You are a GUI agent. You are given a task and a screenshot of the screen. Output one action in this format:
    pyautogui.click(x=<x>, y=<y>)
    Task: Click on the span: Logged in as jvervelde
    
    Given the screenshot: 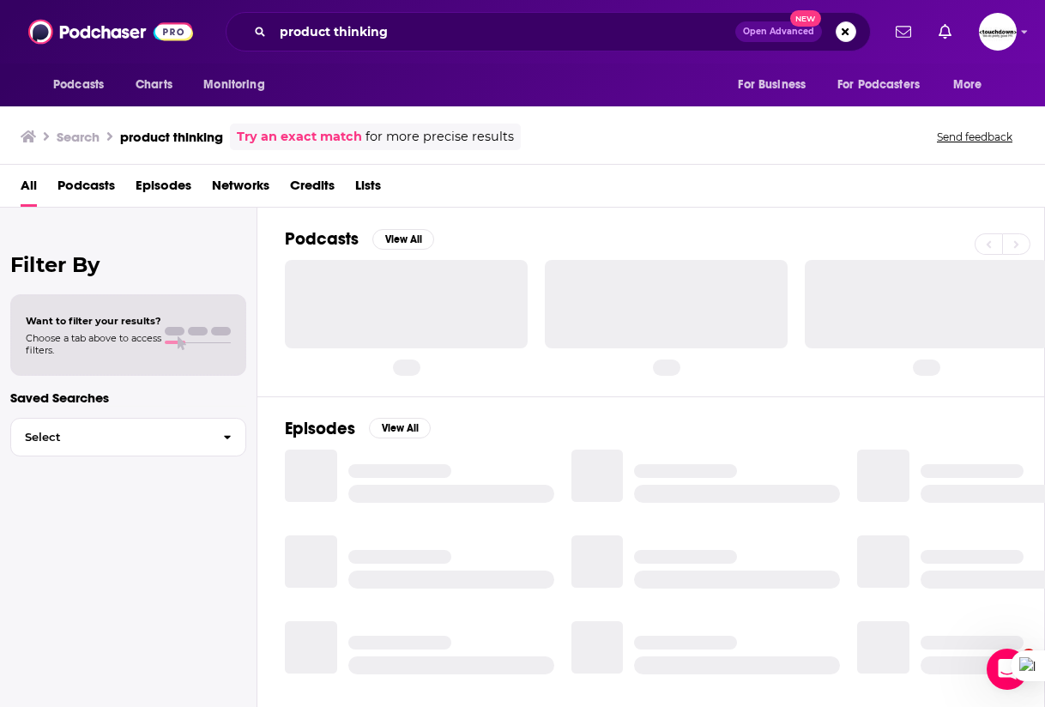 What is the action you would take?
    pyautogui.click(x=998, y=32)
    